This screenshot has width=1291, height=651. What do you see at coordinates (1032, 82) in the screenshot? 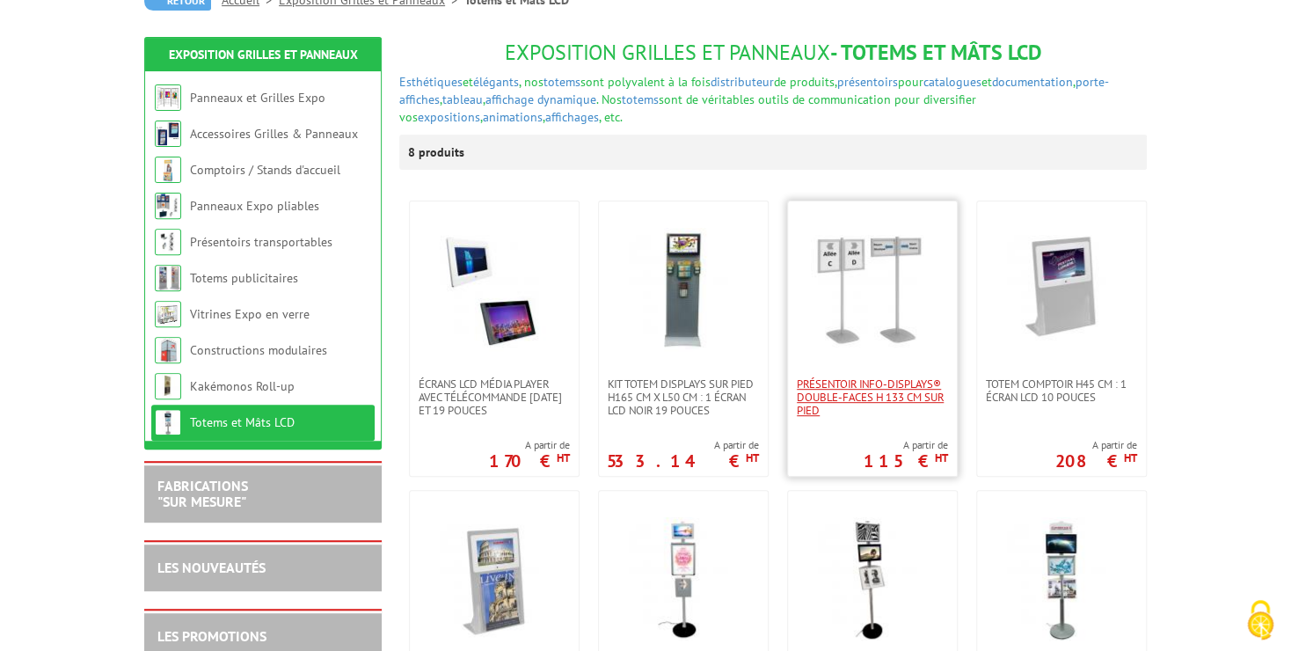
I see `a: documentation` at bounding box center [1032, 82].